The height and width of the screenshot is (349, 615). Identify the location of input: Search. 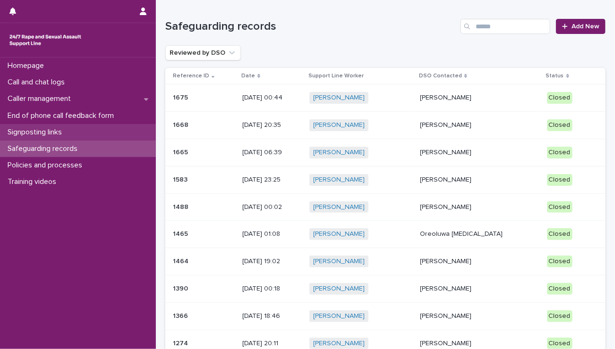
(505, 26).